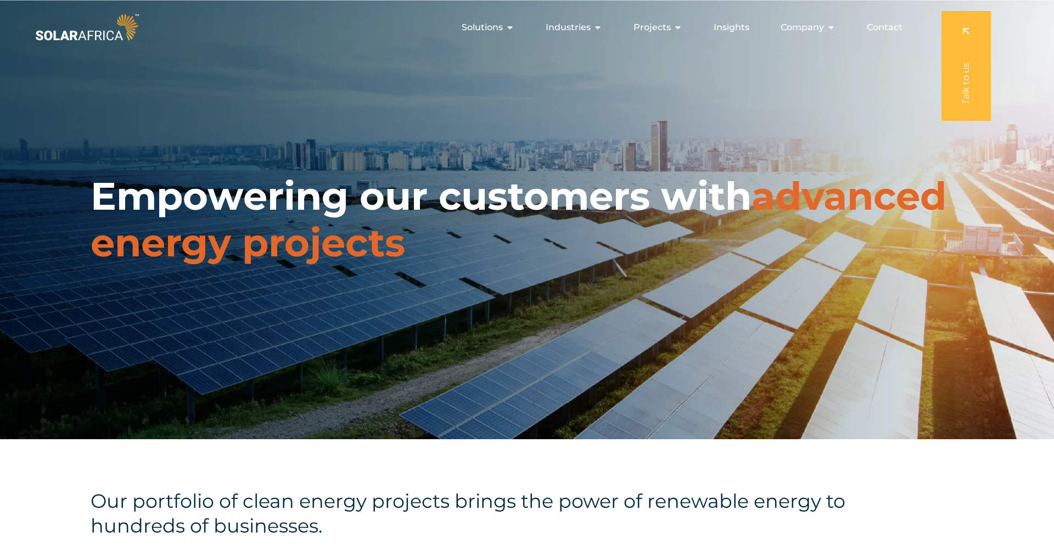  What do you see at coordinates (802, 27) in the screenshot?
I see `span: Company` at bounding box center [802, 27].